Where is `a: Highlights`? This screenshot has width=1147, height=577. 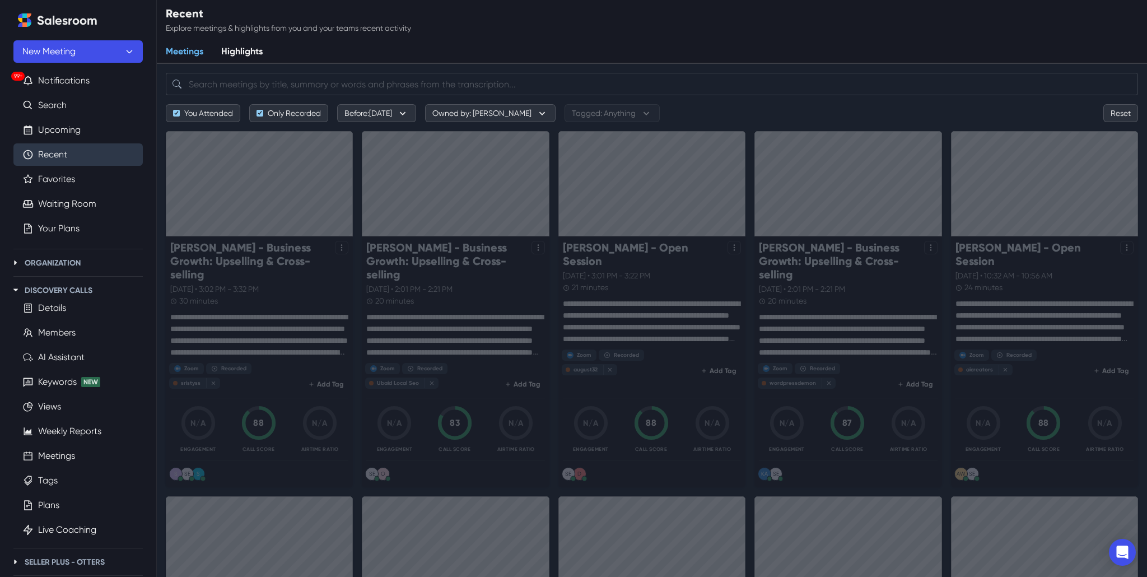
a: Highlights is located at coordinates (242, 52).